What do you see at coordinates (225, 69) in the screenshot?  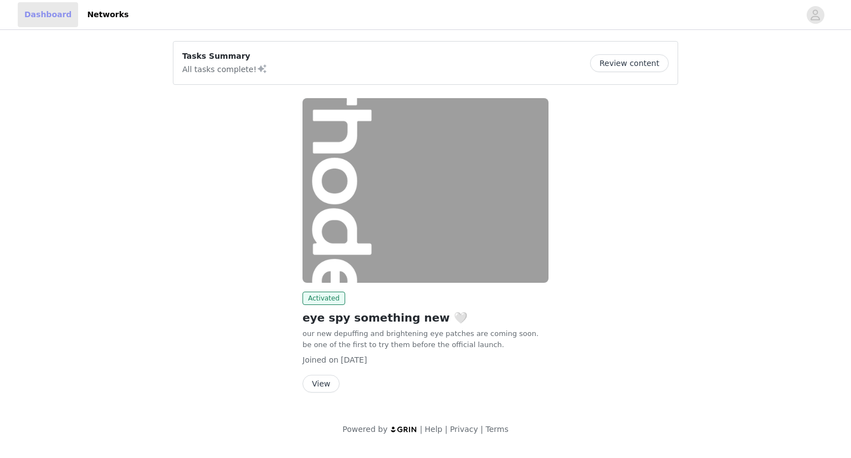 I see `p: All tasks complete!` at bounding box center [225, 69].